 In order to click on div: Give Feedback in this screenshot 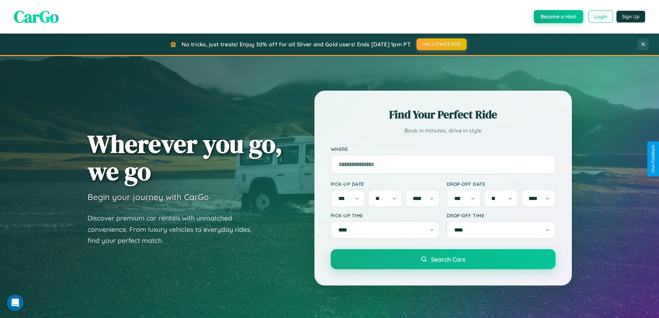, I will do `click(653, 159)`.